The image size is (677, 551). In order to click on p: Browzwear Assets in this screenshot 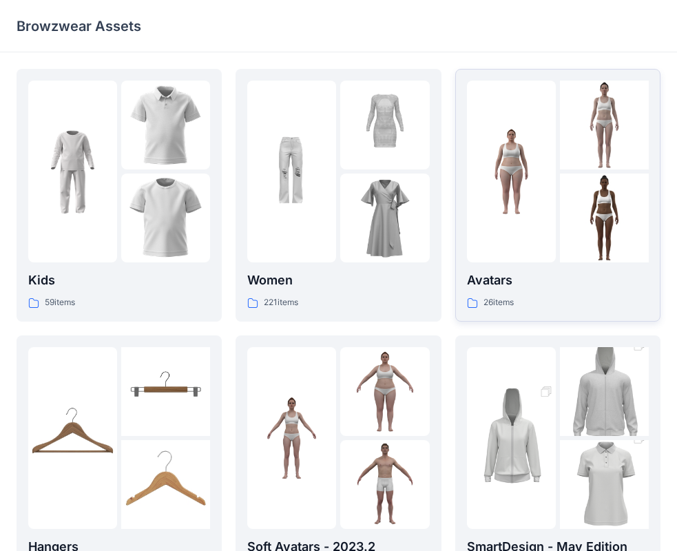, I will do `click(78, 26)`.